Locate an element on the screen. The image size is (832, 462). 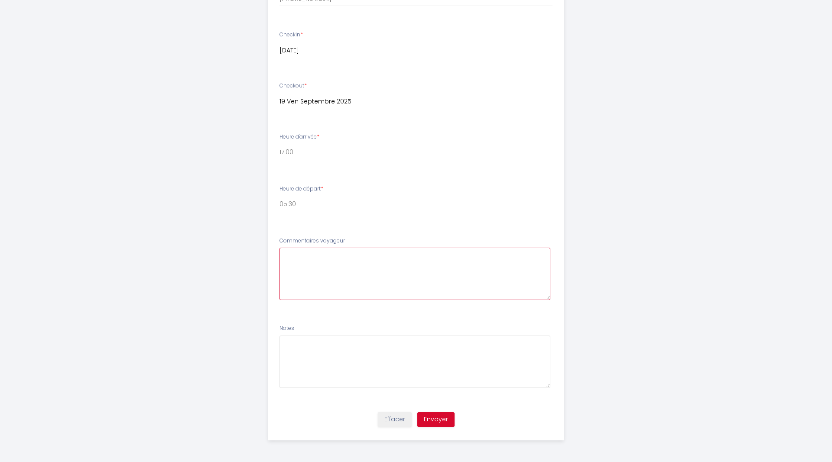
button: Envoyer is located at coordinates (436, 420).